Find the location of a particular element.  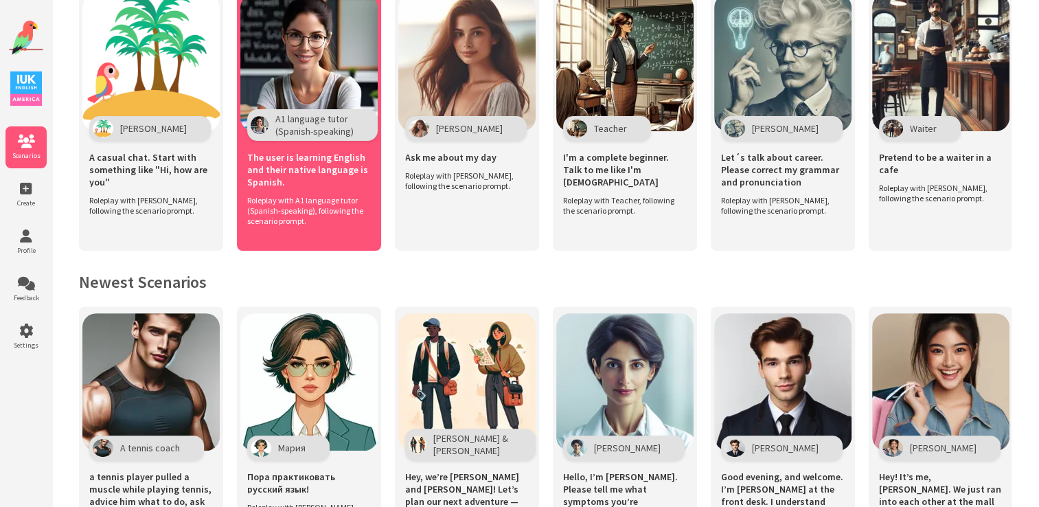

img: Website Logo is located at coordinates (26, 38).